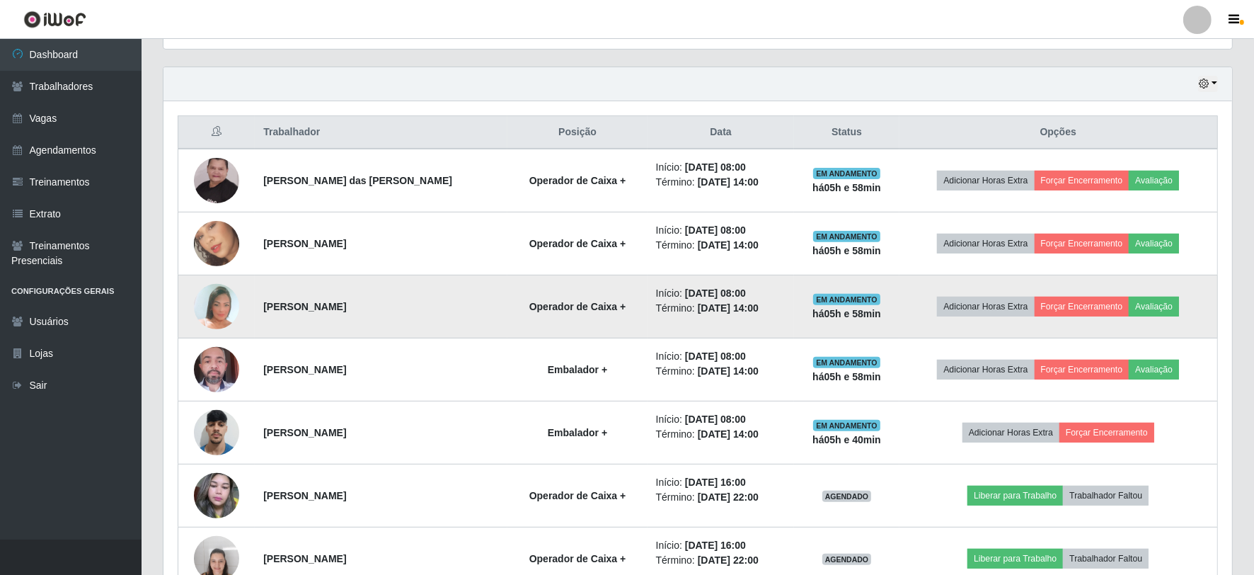 Image resolution: width=1254 pixels, height=575 pixels. I want to click on th: Trabalhador, so click(381, 132).